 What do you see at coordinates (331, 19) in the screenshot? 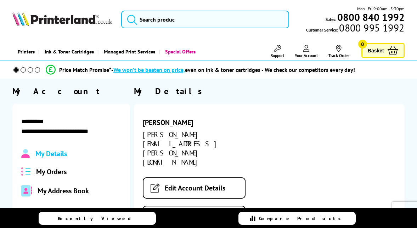
I see `span: Sales:` at bounding box center [331, 19].